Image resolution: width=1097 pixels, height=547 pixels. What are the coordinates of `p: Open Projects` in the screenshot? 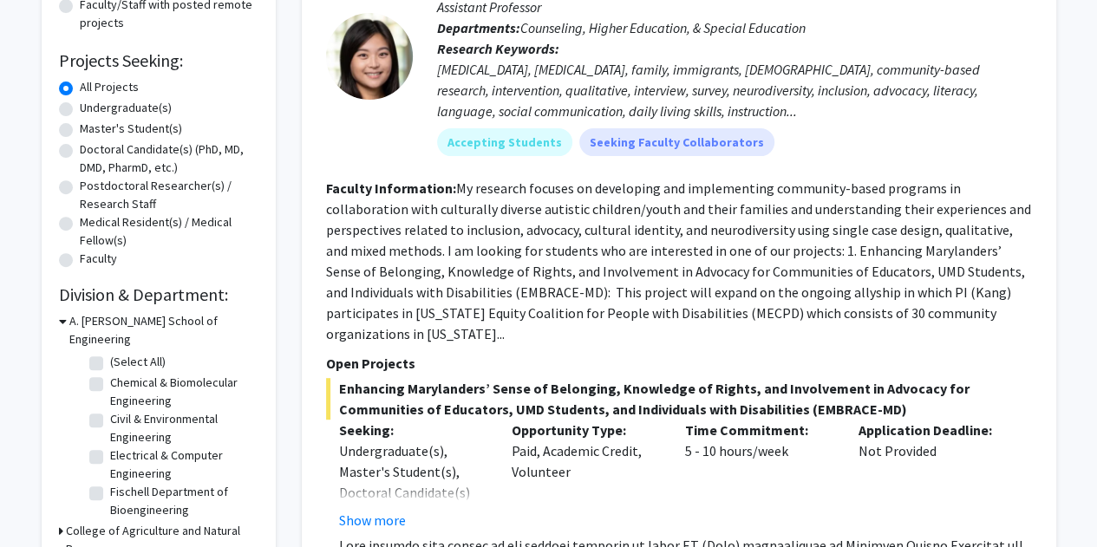 It's located at (679, 363).